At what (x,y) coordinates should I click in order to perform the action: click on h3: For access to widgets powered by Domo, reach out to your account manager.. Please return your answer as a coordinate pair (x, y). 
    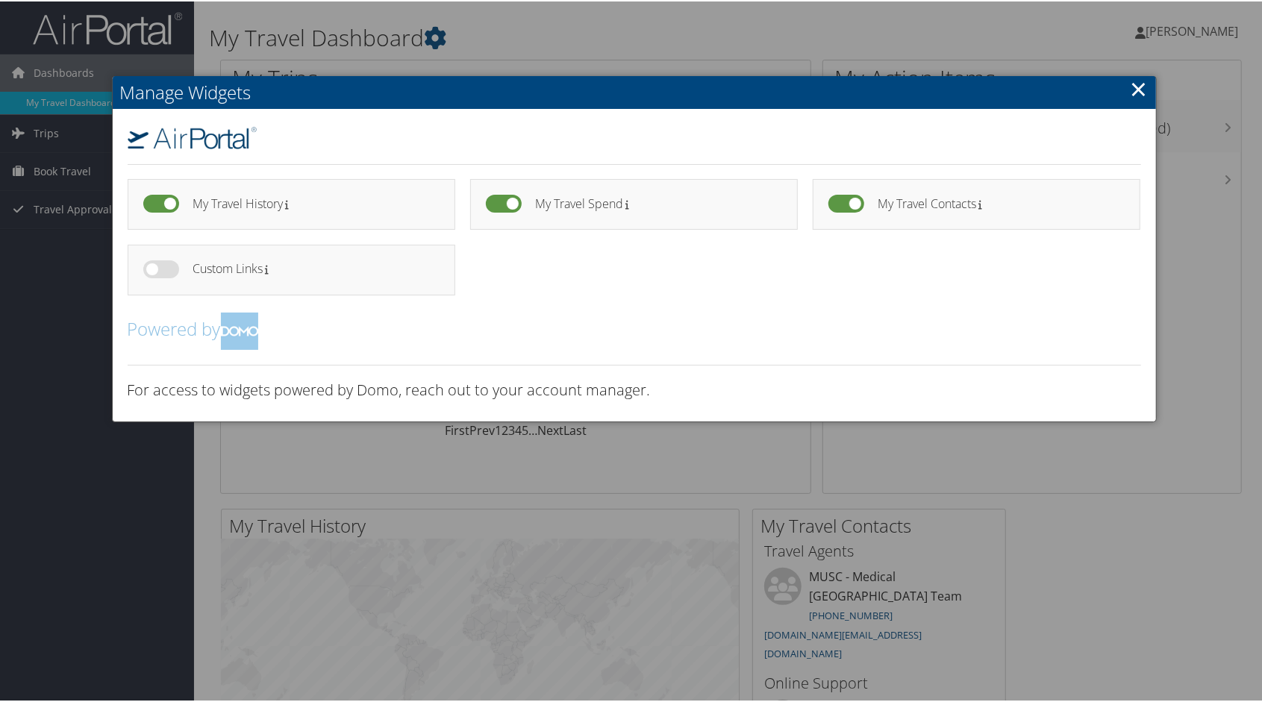
    Looking at the image, I should click on (634, 389).